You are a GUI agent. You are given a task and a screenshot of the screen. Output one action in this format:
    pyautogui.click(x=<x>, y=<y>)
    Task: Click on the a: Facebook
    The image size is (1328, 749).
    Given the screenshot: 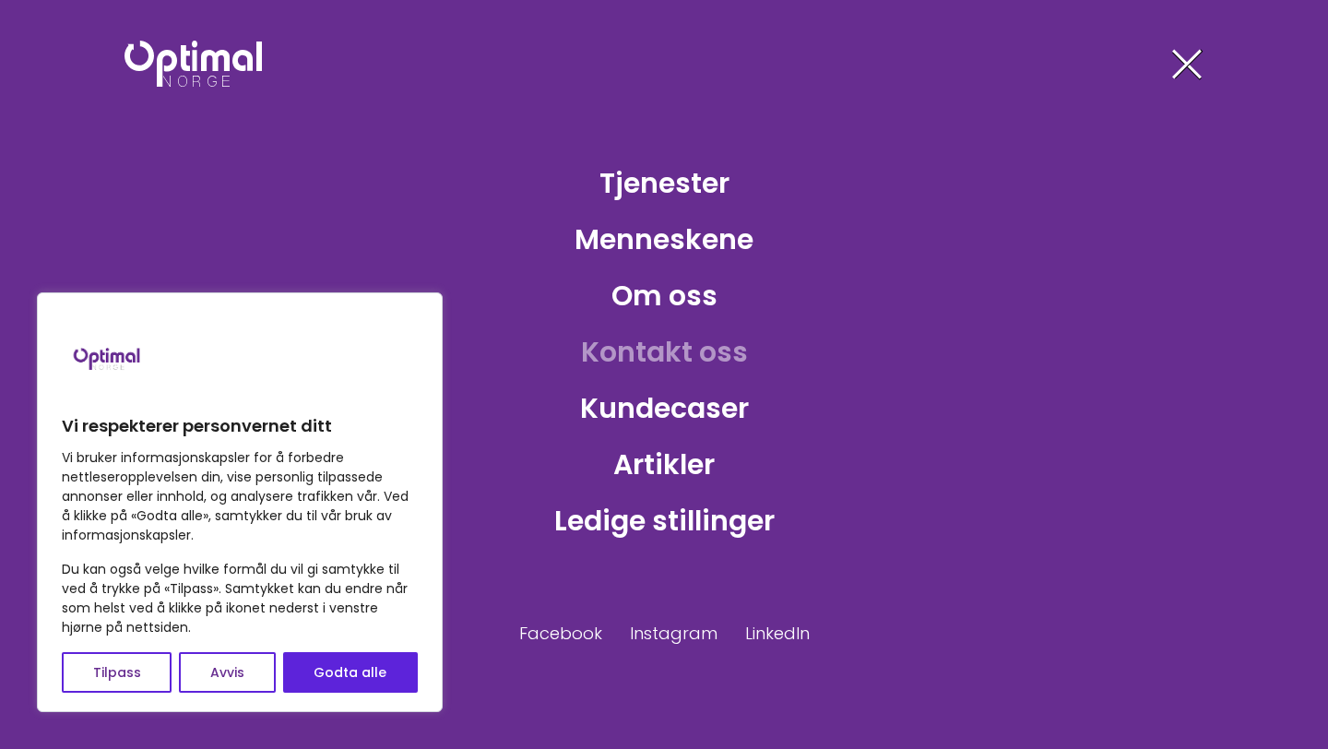 What is the action you would take?
    pyautogui.click(x=561, y=633)
    